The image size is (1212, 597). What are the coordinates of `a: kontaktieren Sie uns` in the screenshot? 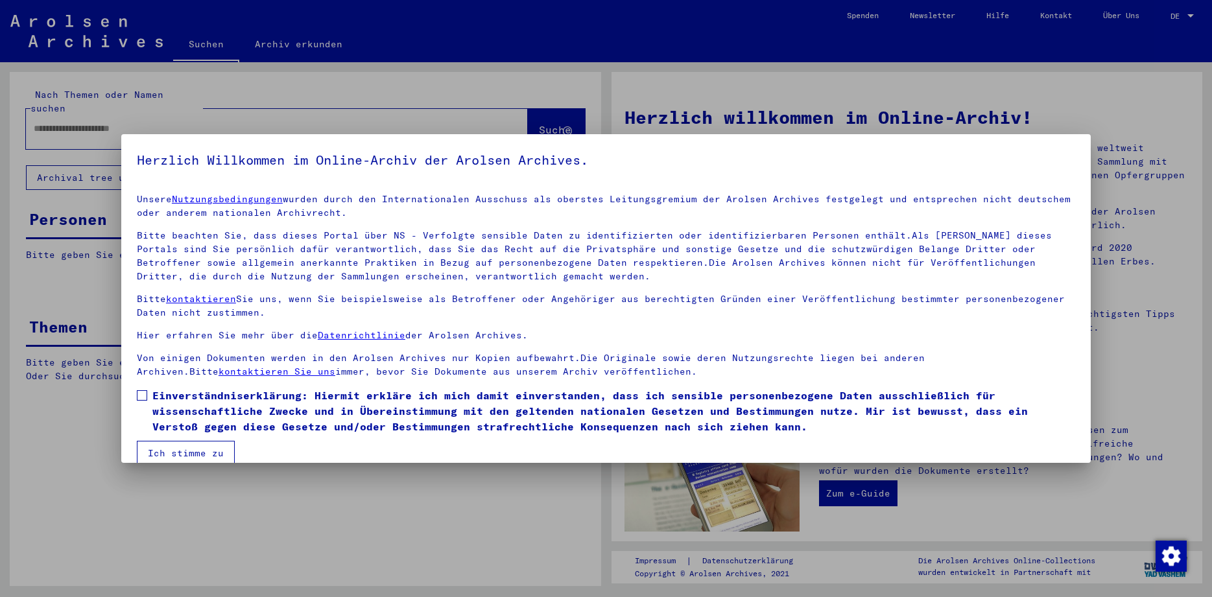 It's located at (277, 371).